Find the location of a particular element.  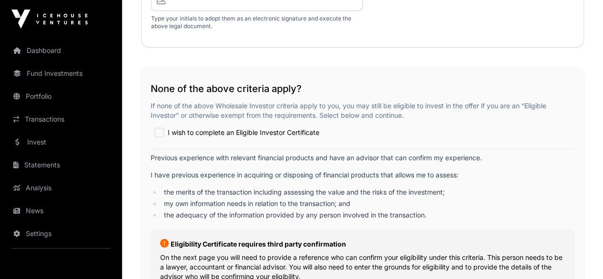

a: Statements is located at coordinates (61, 165).